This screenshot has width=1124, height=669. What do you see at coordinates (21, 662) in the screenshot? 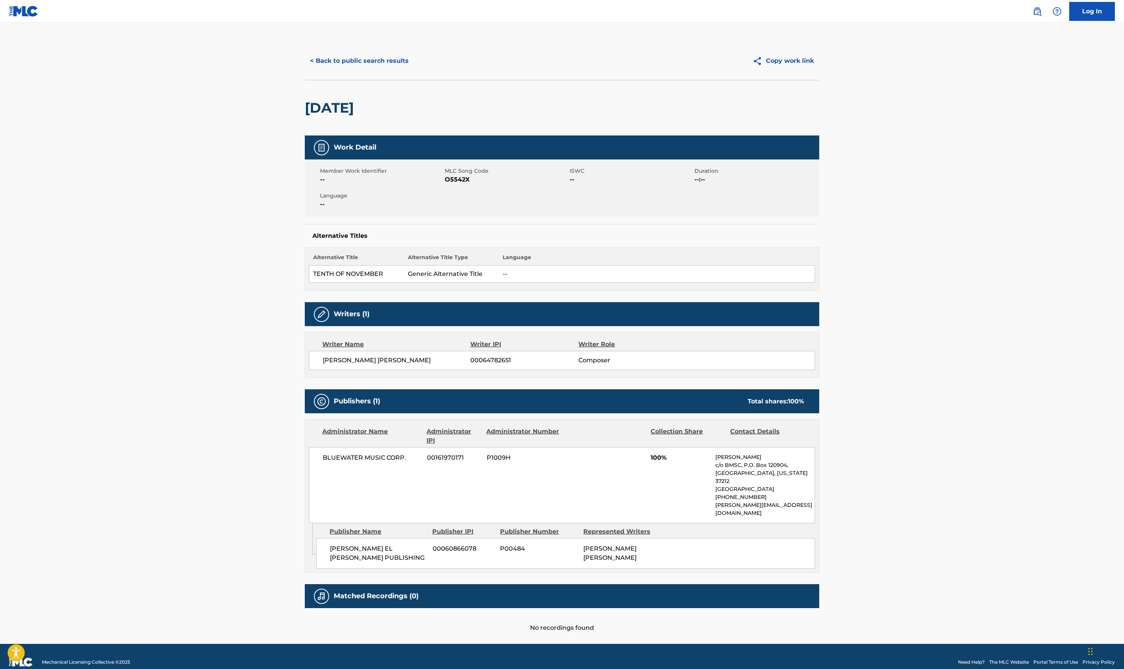
I see `img: logo` at bounding box center [21, 662].